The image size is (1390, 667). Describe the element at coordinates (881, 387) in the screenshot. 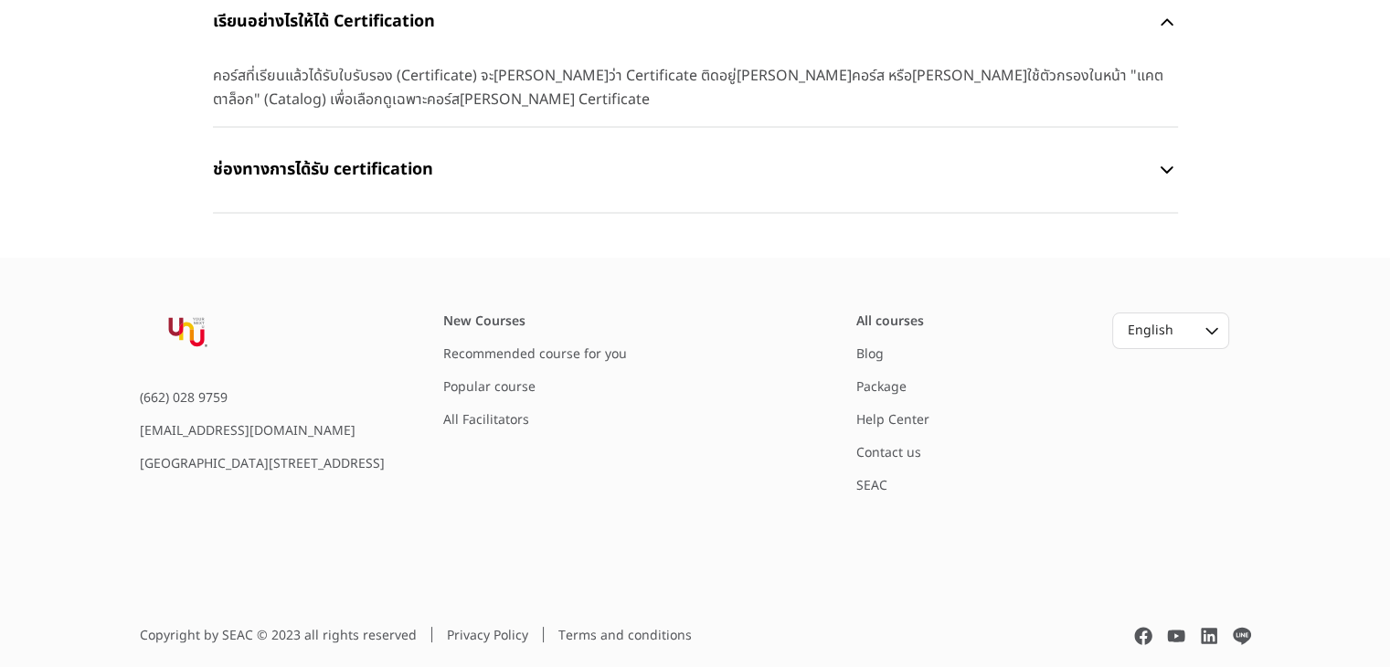

I see `a: Package` at that location.